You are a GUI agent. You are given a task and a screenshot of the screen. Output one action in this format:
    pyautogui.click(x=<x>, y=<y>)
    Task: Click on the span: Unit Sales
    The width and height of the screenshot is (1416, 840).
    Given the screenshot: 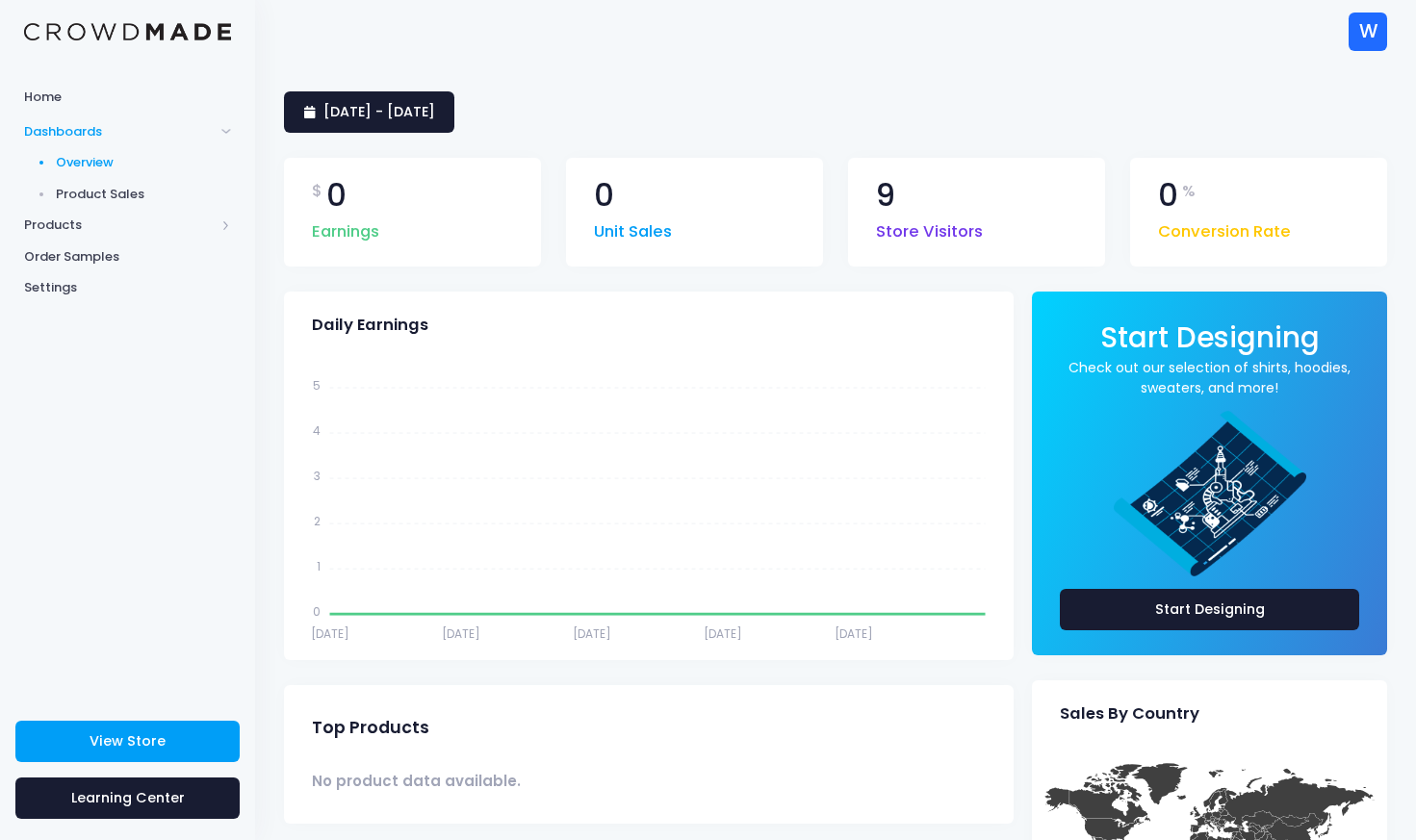 What is the action you would take?
    pyautogui.click(x=632, y=227)
    